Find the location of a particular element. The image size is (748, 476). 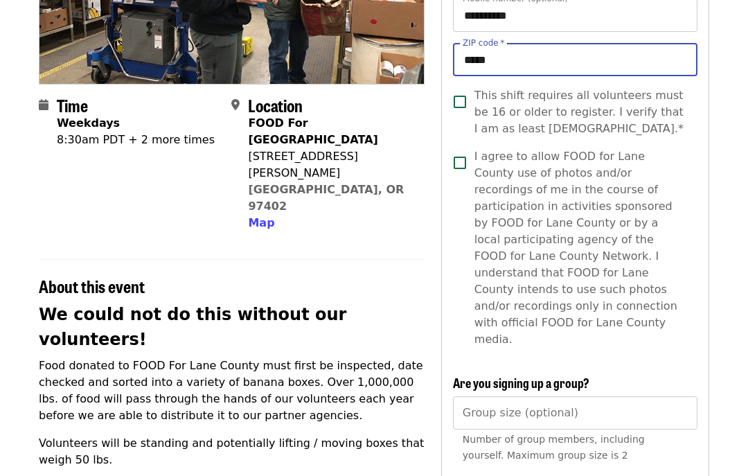

span: Number of group members, including yourself. Maximum group size is 2 is located at coordinates (553, 447).